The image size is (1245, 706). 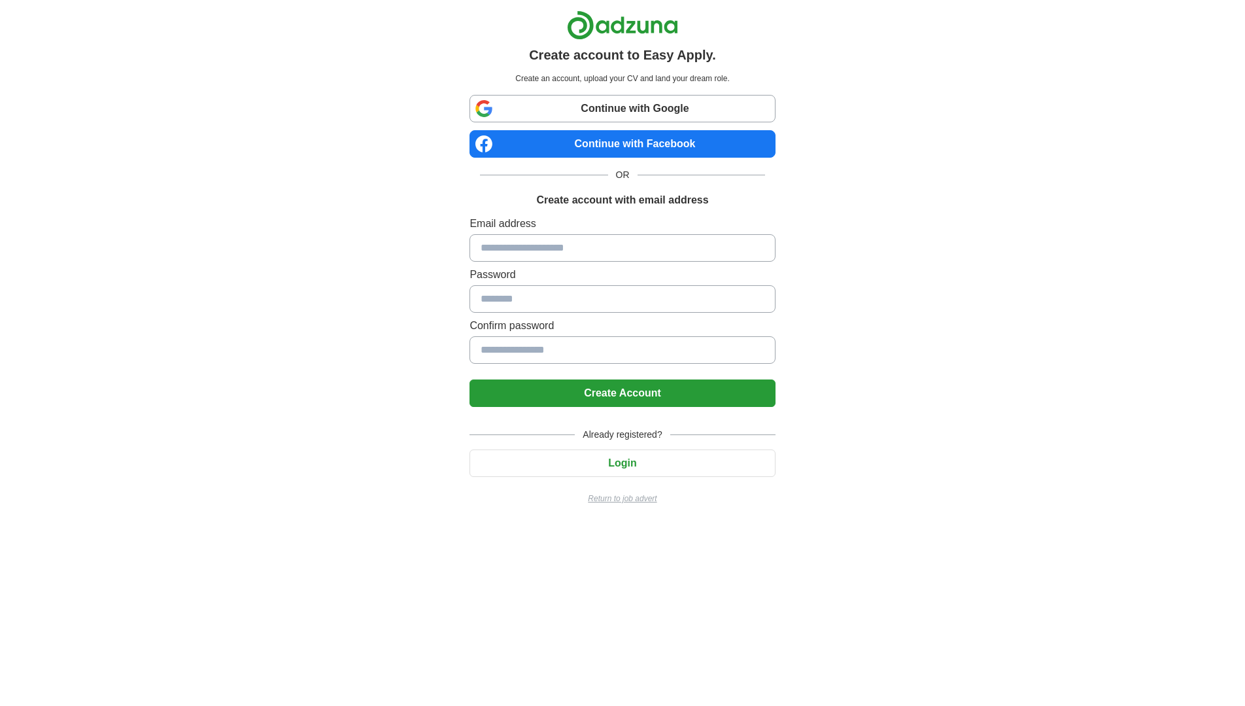 I want to click on label: Password, so click(x=622, y=275).